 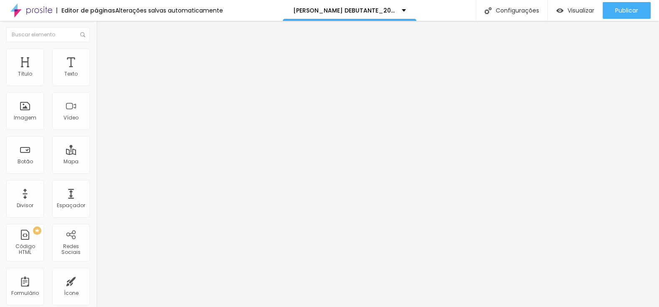 I want to click on button: Visualizar, so click(x=575, y=10).